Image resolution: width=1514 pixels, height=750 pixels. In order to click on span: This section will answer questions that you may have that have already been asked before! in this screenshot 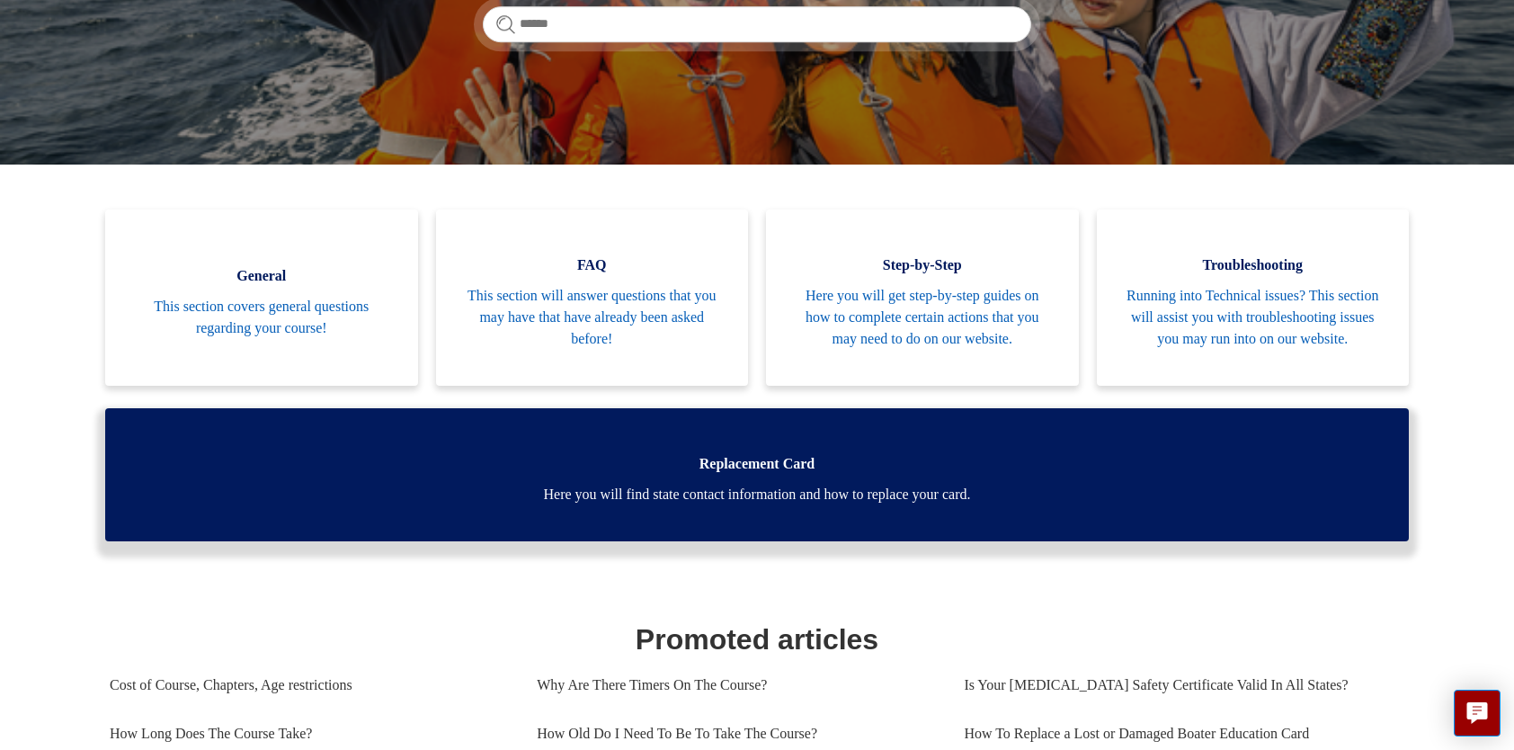, I will do `click(593, 317)`.